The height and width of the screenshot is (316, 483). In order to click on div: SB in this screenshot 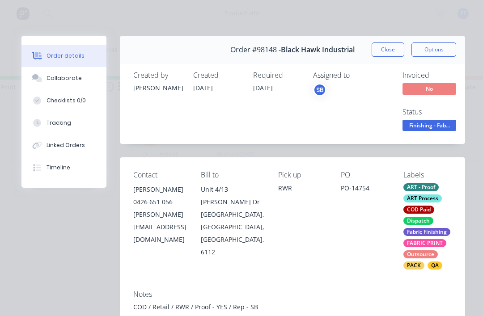, I will do `click(320, 90)`.